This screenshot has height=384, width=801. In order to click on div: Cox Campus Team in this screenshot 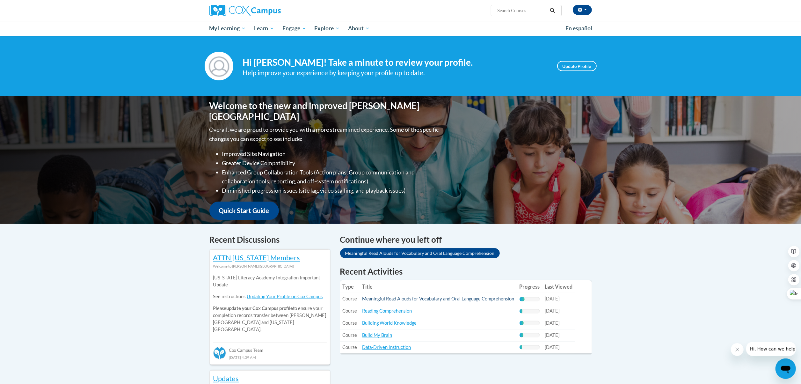, I will do `click(270, 348)`.